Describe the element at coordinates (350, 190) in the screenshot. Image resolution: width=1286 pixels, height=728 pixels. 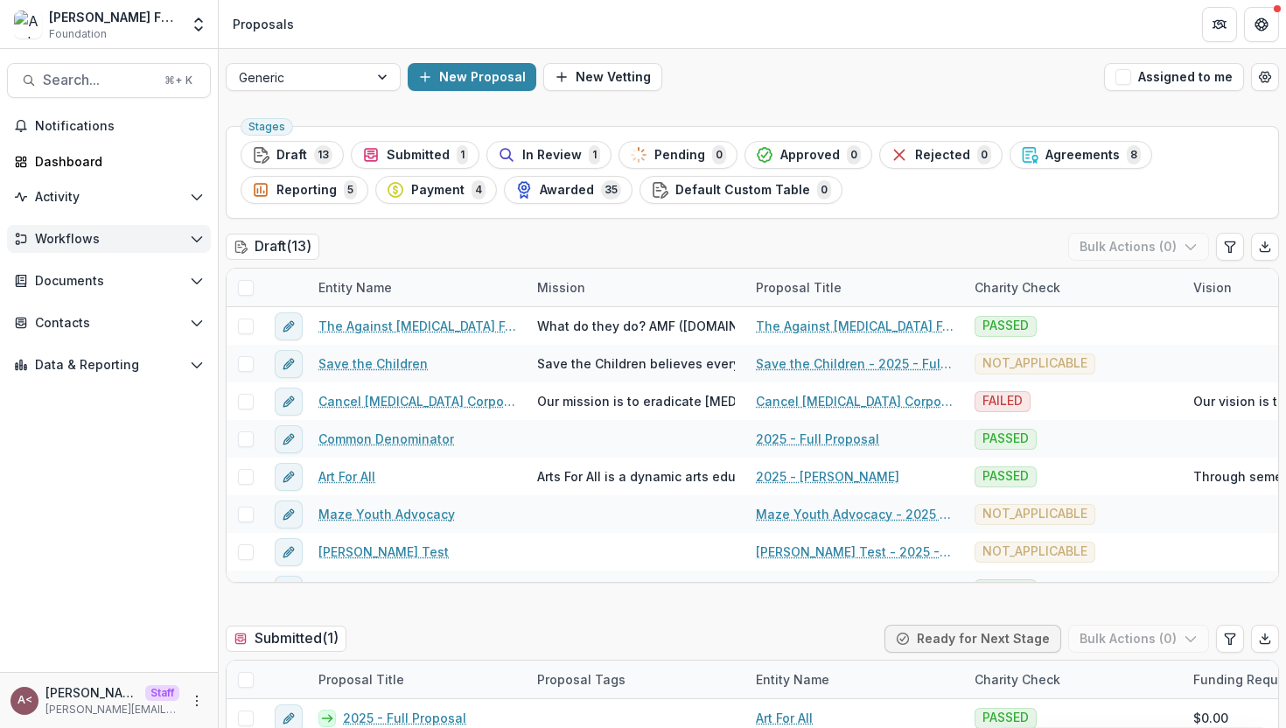
I see `span: 5` at that location.